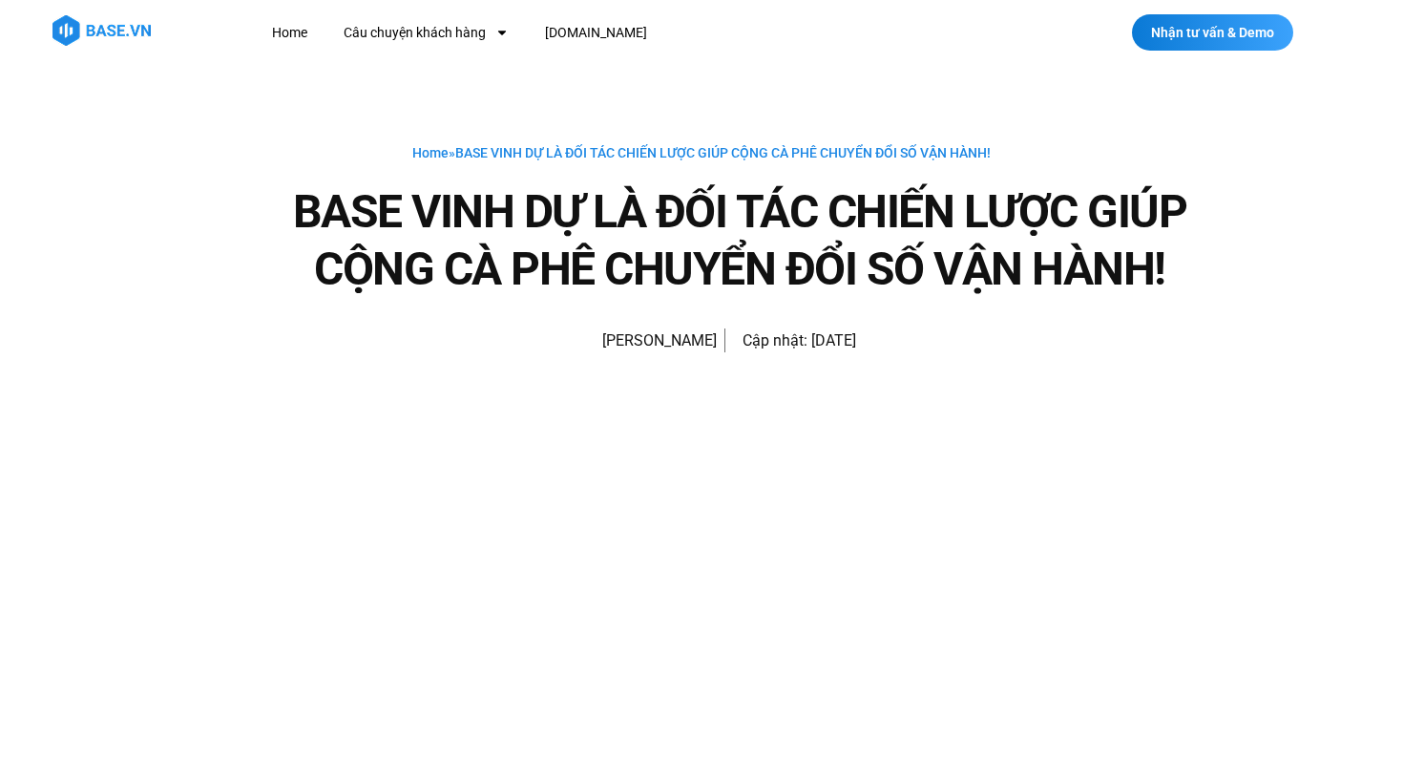 Image resolution: width=1403 pixels, height=762 pixels. What do you see at coordinates (723, 153) in the screenshot?
I see `span: BASE VINH DỰ LÀ ĐỐI TÁC CHIẾN LƯỢC GIÚP CỘNG CÀ PHÊ CHUYỂN ĐỔI SỐ VẬN HÀNH!` at bounding box center [723, 153].